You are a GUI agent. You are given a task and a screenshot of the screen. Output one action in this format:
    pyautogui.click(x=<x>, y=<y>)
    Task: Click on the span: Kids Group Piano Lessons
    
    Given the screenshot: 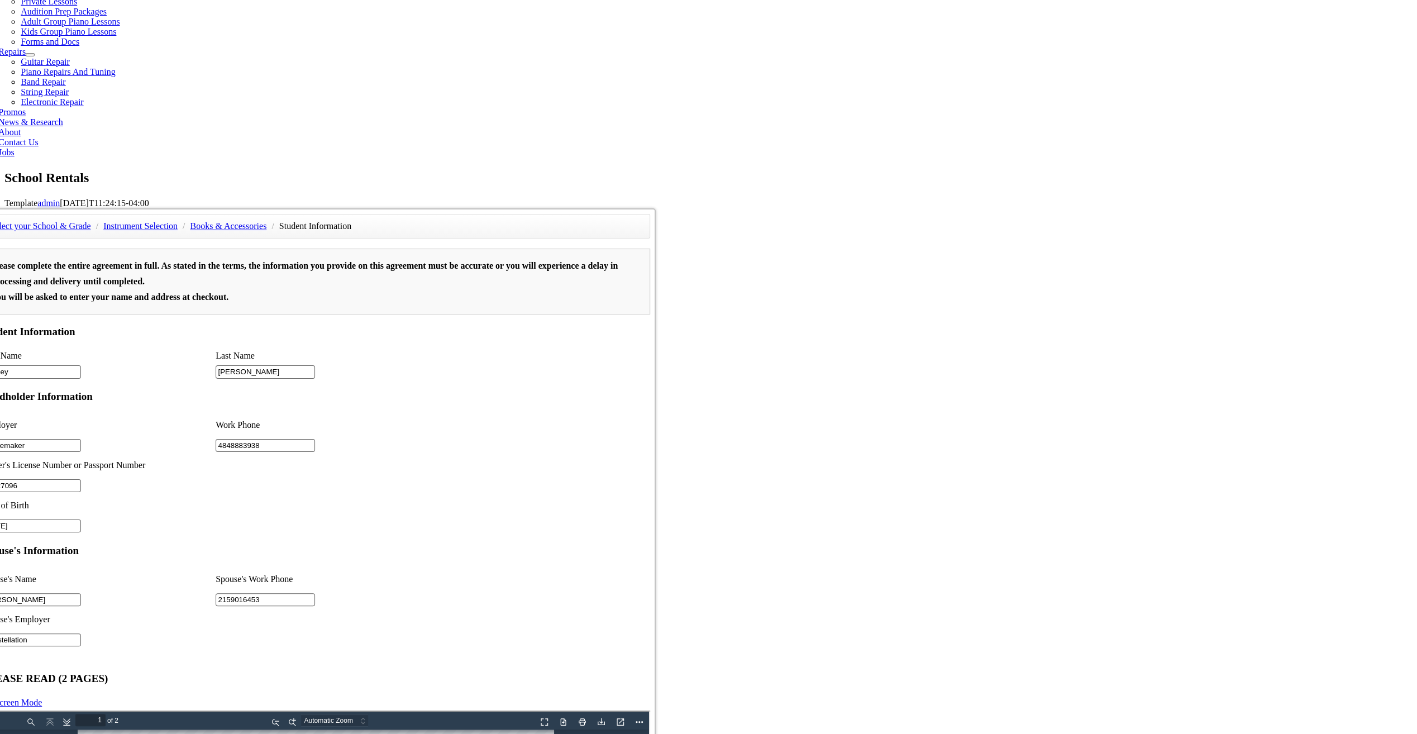 What is the action you would take?
    pyautogui.click(x=68, y=31)
    